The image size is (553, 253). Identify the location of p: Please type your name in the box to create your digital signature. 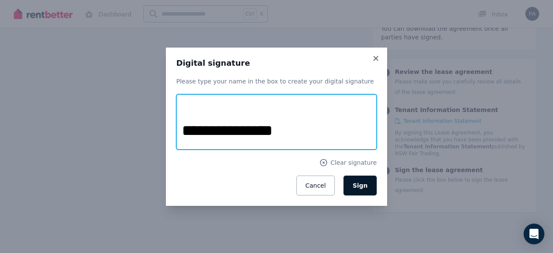
(277, 81).